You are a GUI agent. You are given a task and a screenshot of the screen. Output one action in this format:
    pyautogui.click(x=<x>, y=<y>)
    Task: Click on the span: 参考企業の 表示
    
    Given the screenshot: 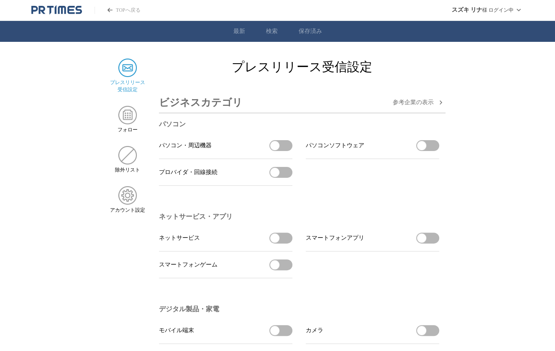 What is the action you would take?
    pyautogui.click(x=413, y=103)
    